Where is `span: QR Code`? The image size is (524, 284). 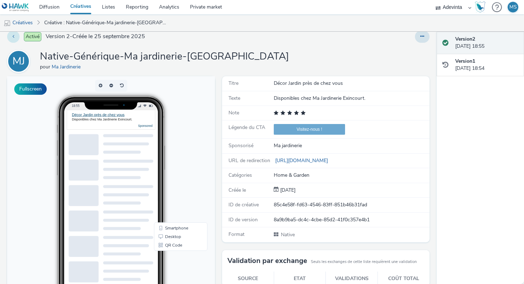 span: QR Code is located at coordinates (167, 169).